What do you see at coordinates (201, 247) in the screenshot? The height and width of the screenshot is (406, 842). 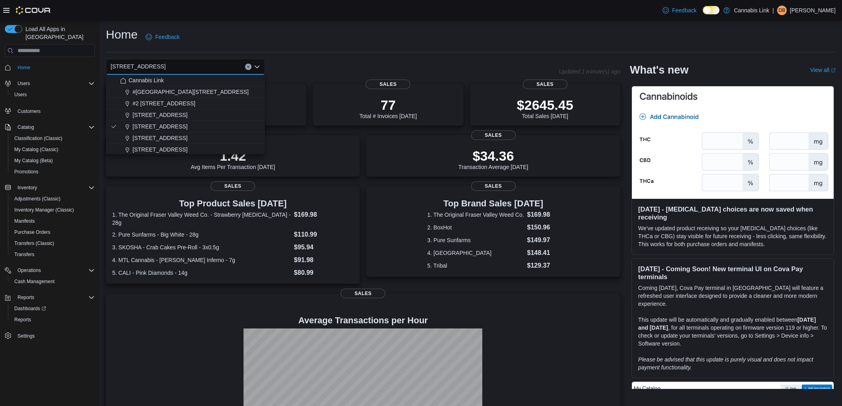 I see `dt: 3. SKOSHA - Crab Cakes Pre-Roll - 3x0.5g` at bounding box center [201, 247].